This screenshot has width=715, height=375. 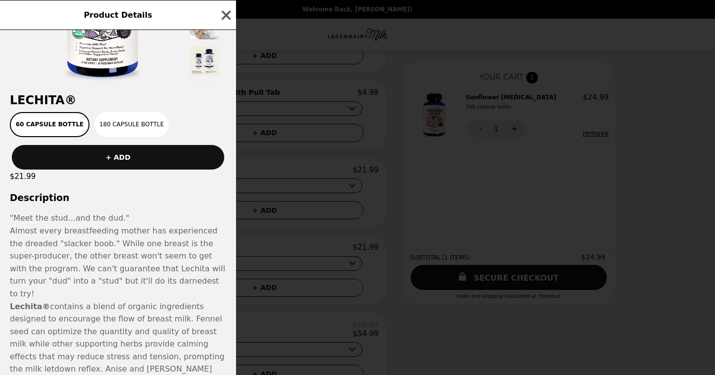 I want to click on strong: Lechita®, so click(x=30, y=306).